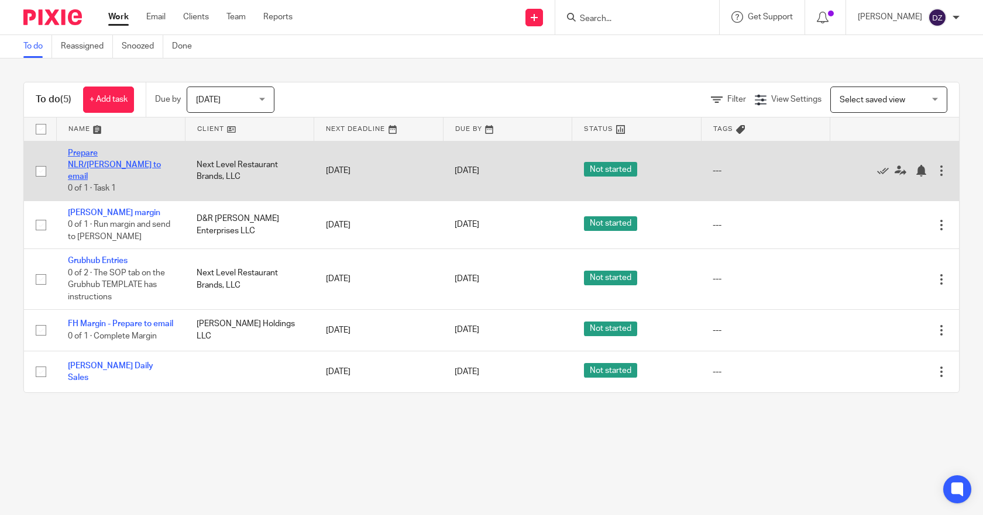 The width and height of the screenshot is (983, 515). What do you see at coordinates (196, 17) in the screenshot?
I see `a: Clients` at bounding box center [196, 17].